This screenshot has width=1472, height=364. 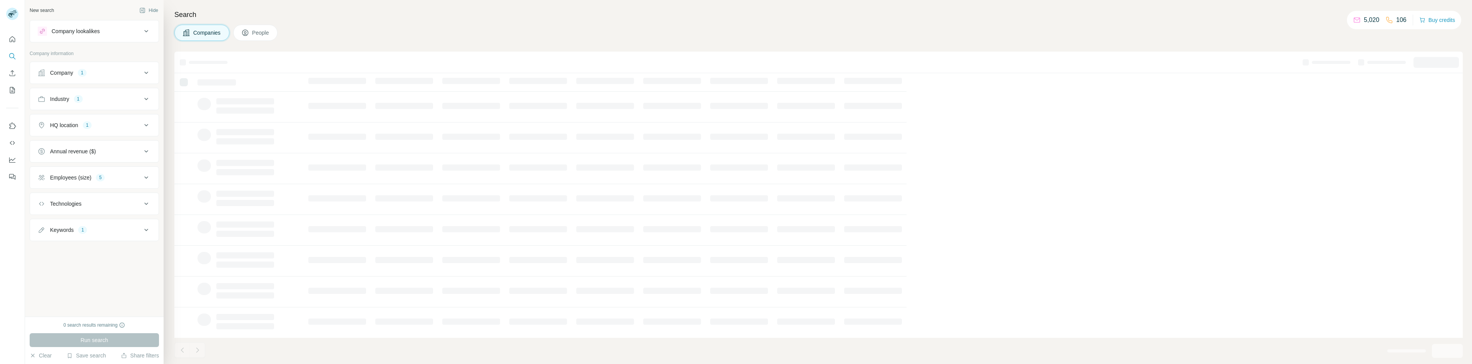 What do you see at coordinates (70, 177) in the screenshot?
I see `div: Employees (size)` at bounding box center [70, 177].